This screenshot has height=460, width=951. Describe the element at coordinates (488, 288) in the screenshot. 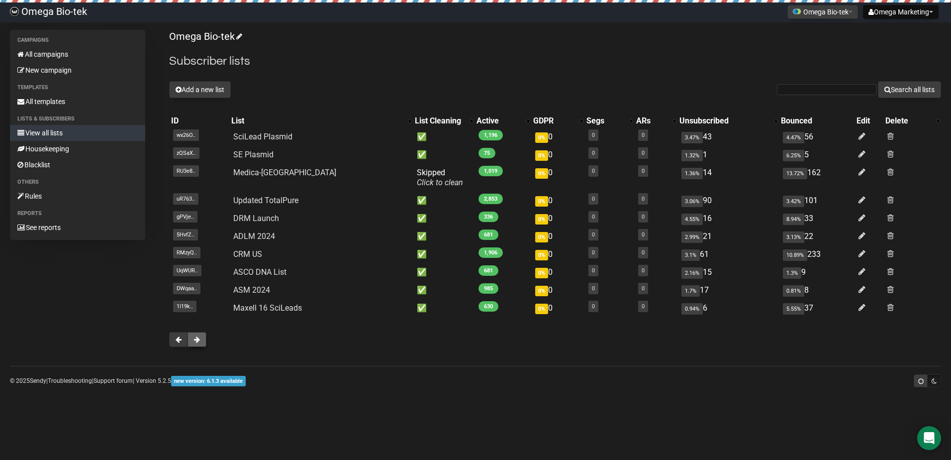

I see `span: 985` at that location.